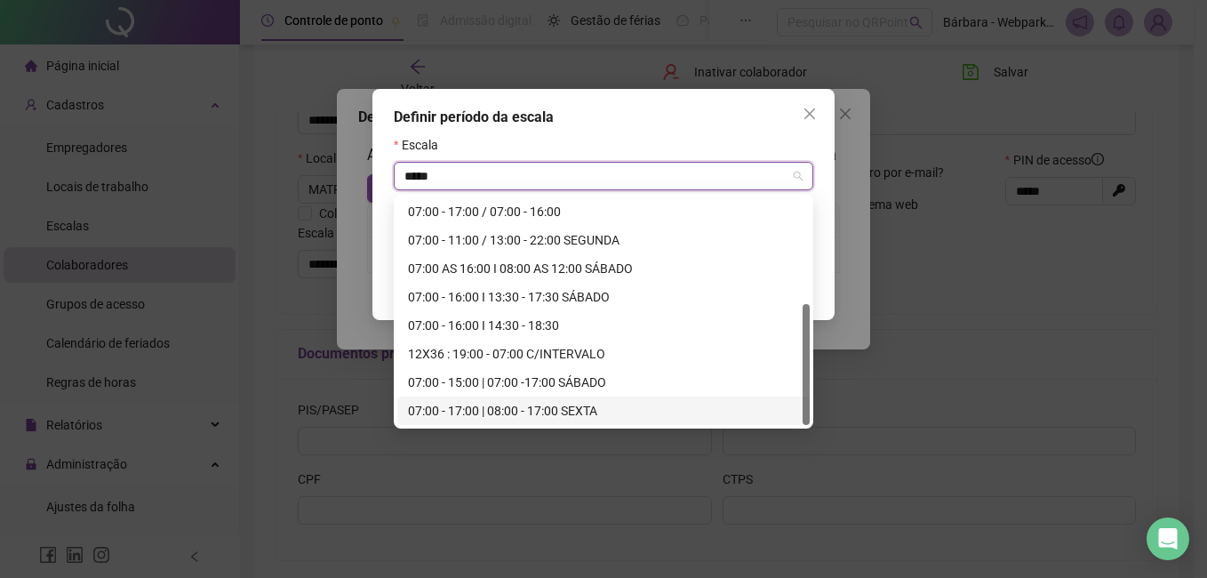 The width and height of the screenshot is (1207, 578). I want to click on div: 12X36 : 19:00 - 07:00 C/INTERVALO, so click(604, 354).